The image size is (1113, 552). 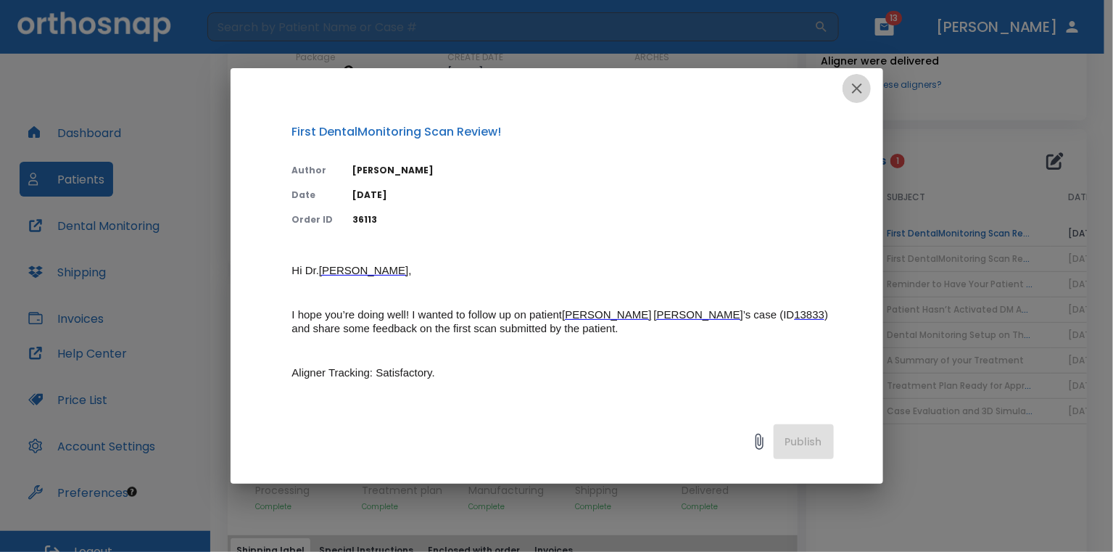 I want to click on p: Date, so click(x=314, y=195).